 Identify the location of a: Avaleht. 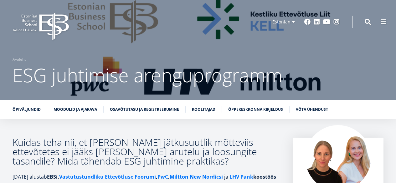
(19, 59).